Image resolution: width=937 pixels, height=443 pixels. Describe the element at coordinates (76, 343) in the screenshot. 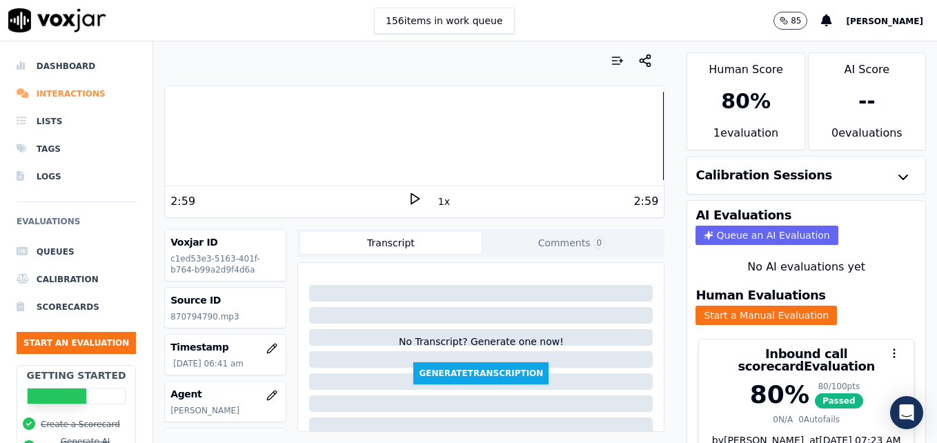

I see `button: Start an Evaluation` at that location.